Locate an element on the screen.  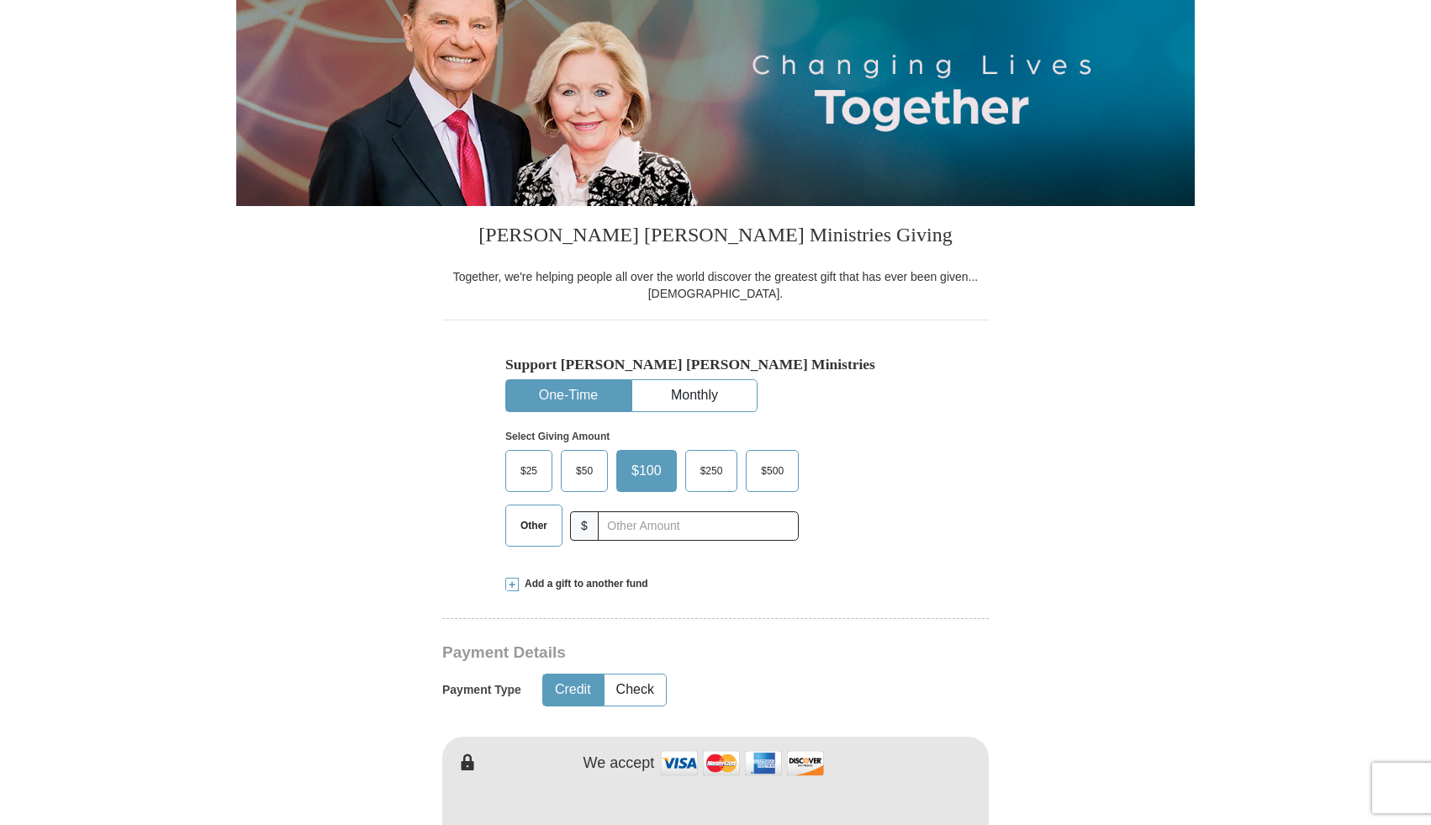
input: Other Amount is located at coordinates (698, 525).